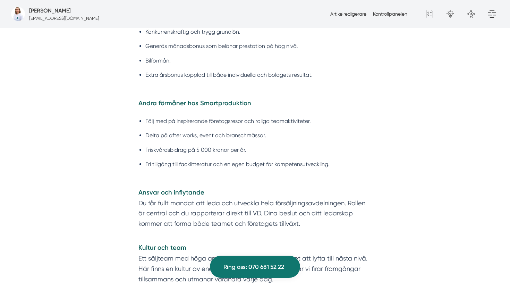  I want to click on p: Du får fullt mandat att leda och utveckla hela försäljningsavdelningen. Rollen är central och du ..., so click(255, 207).